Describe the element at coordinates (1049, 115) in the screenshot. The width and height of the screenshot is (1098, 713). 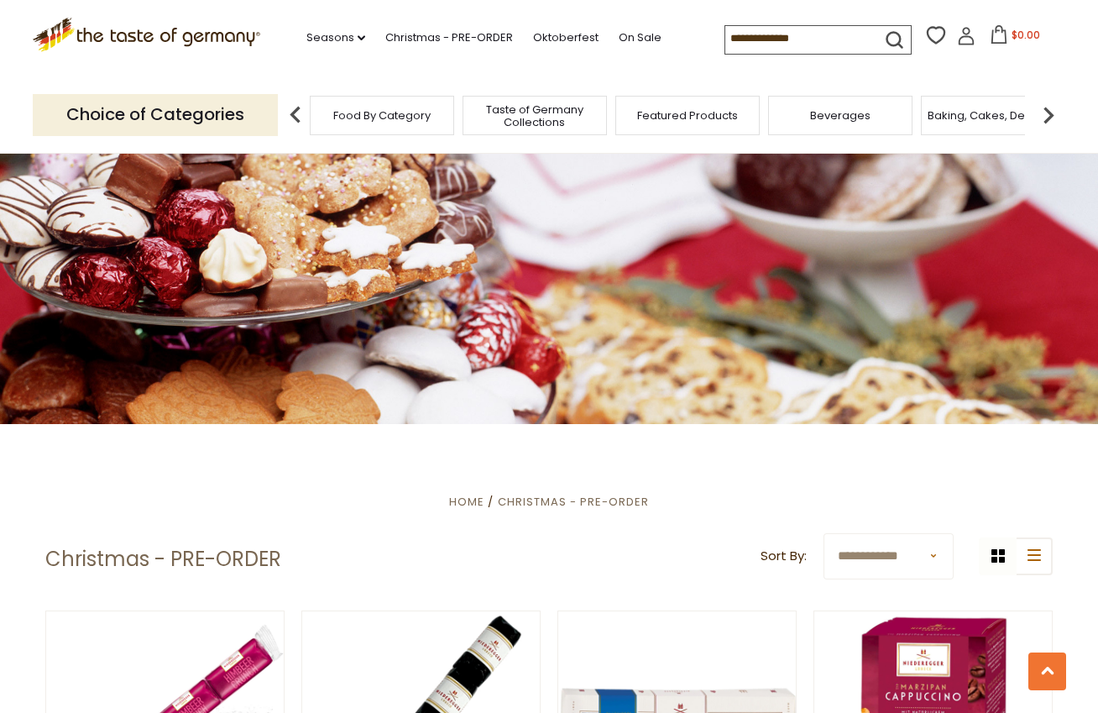
I see `img: next arrow` at that location.